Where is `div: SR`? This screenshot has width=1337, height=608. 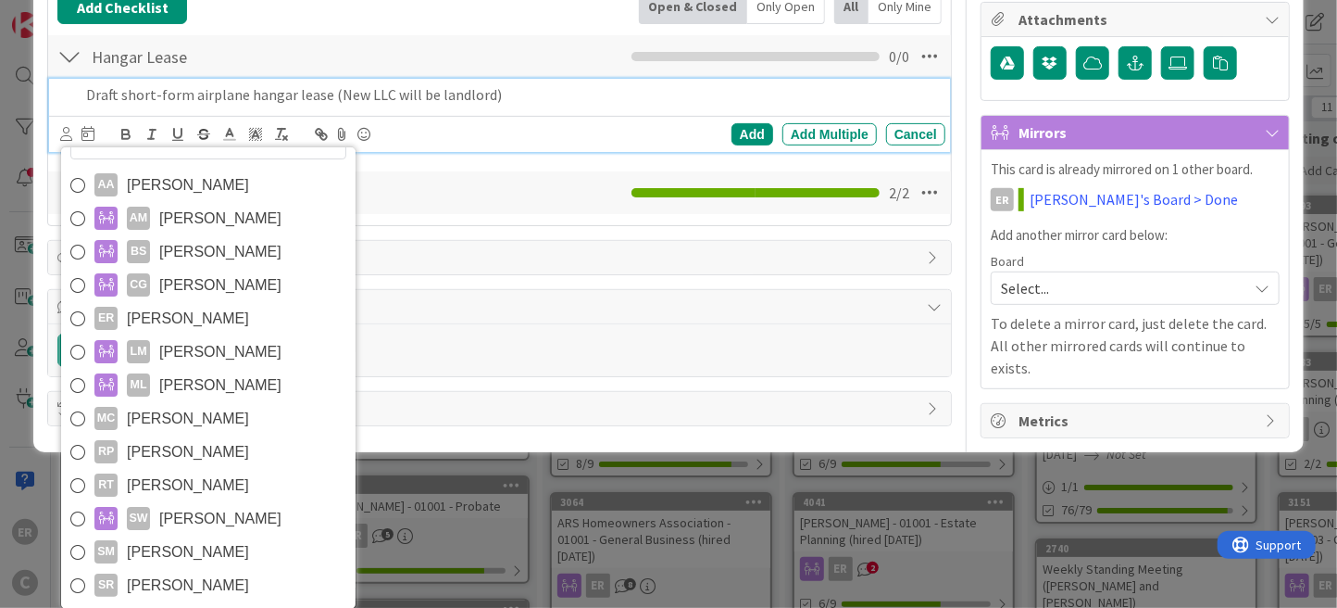 div: SR is located at coordinates (106, 584).